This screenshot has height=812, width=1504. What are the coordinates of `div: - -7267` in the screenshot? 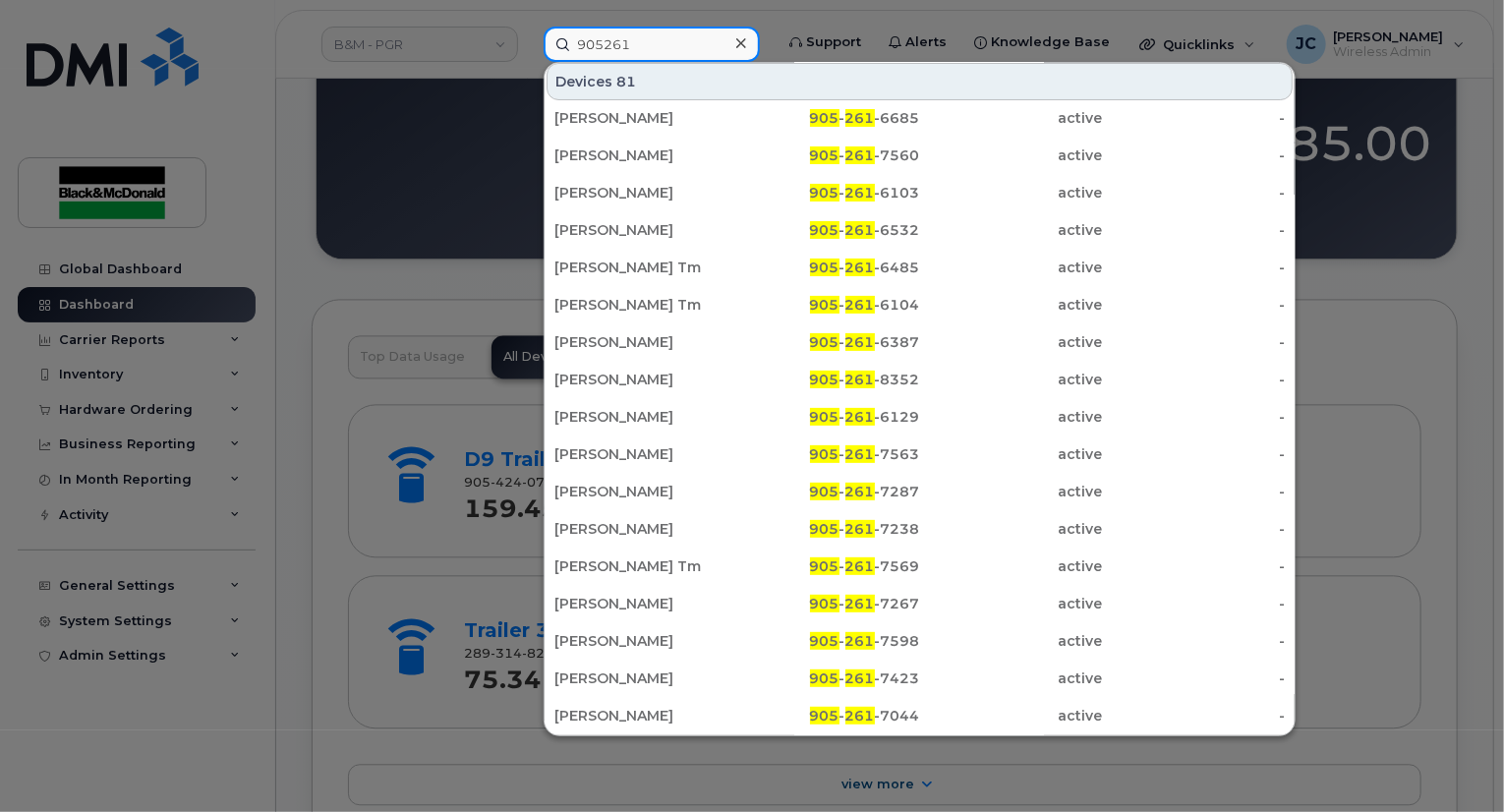 It's located at (829, 603).